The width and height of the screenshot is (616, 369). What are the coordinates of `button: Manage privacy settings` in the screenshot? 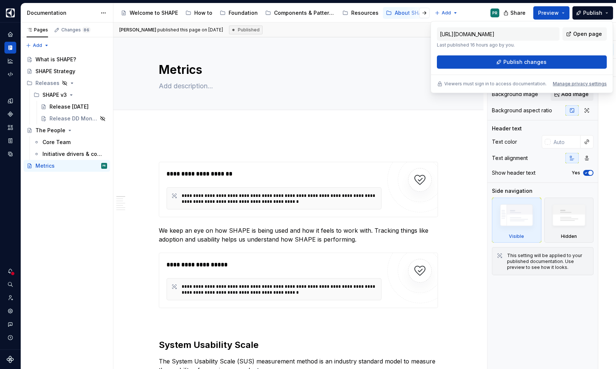 It's located at (580, 84).